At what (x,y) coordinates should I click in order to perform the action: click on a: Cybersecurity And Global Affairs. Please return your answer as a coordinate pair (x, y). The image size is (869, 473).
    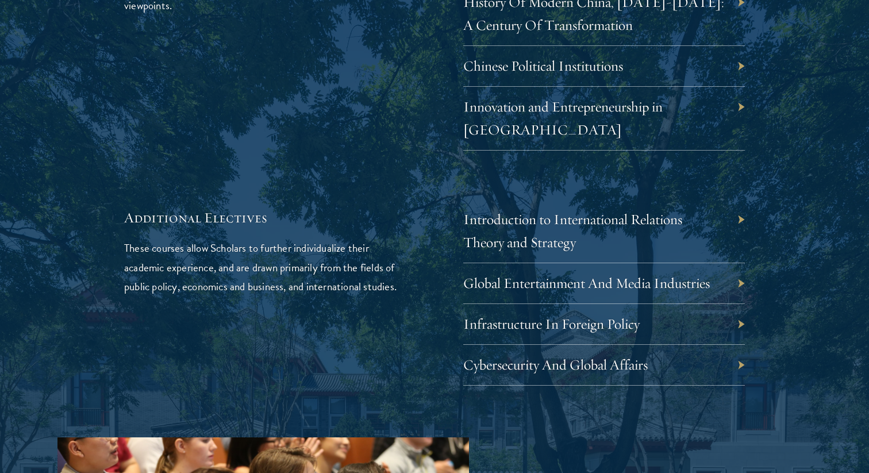
    Looking at the image, I should click on (555, 364).